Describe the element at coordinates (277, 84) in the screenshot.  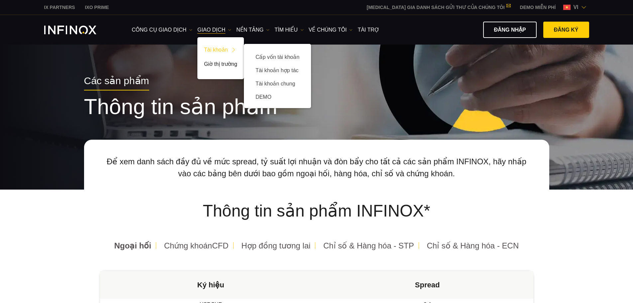
I see `a: Tài khoản chung` at that location.